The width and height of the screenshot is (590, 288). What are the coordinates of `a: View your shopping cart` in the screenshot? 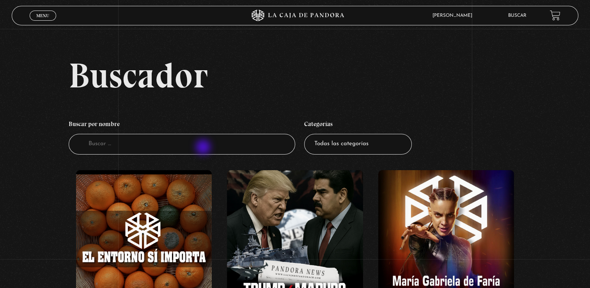 It's located at (555, 15).